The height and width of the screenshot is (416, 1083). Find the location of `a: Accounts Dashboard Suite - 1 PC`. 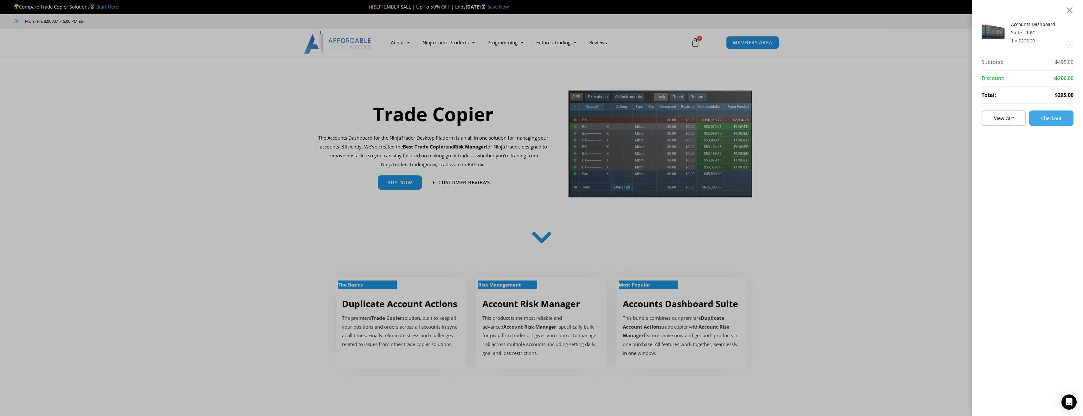

a: Accounts Dashboard Suite - 1 PC is located at coordinates (1033, 28).